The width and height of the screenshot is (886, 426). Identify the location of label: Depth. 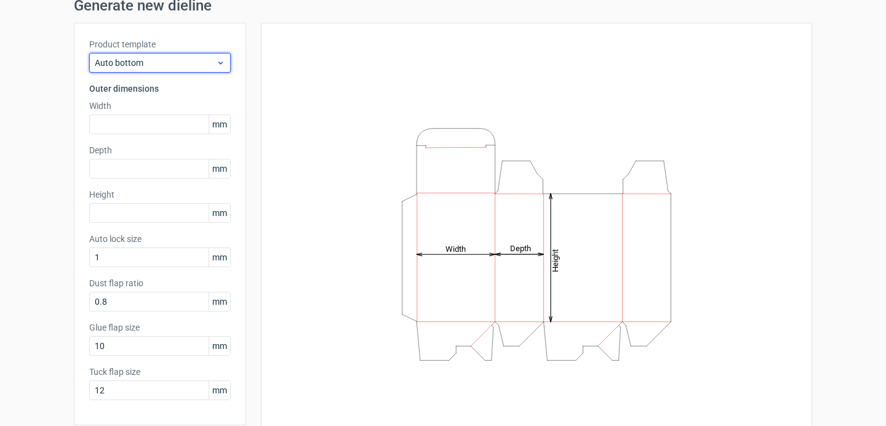
(160, 150).